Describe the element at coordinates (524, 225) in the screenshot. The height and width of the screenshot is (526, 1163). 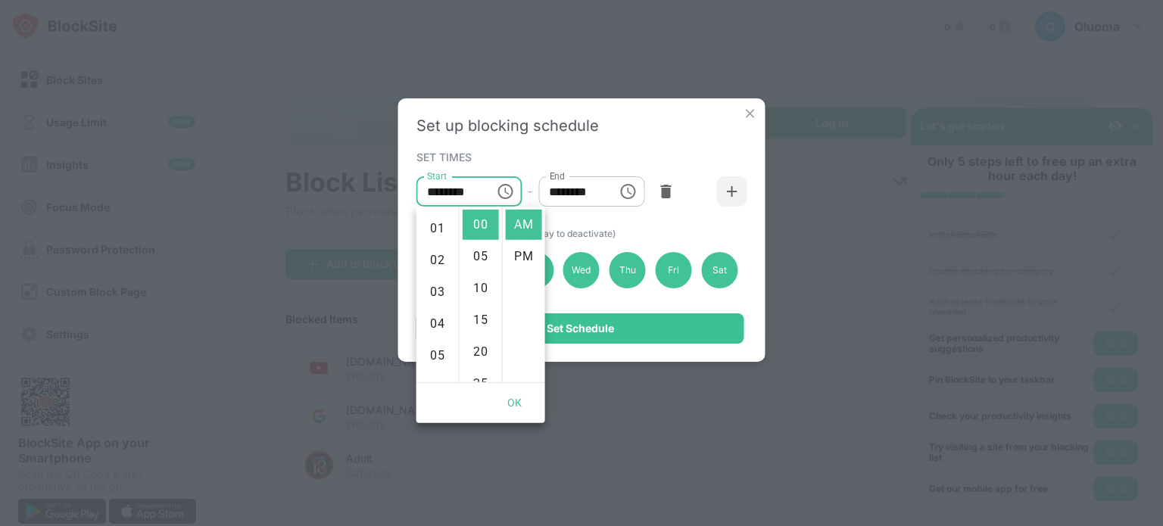
I see `li: AM` at that location.